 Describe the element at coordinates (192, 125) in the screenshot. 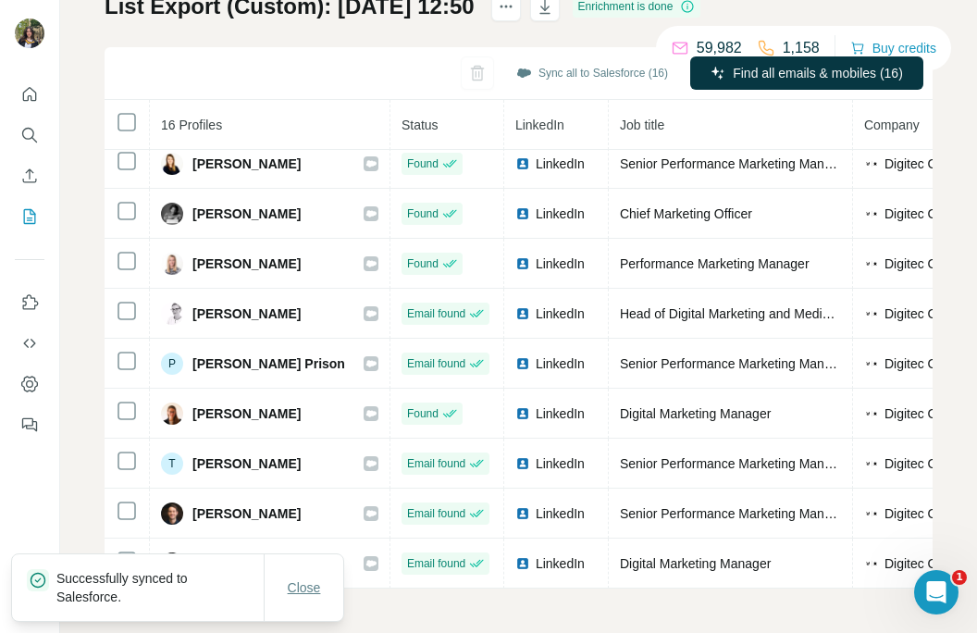

I see `span: 16 Profiles` at that location.